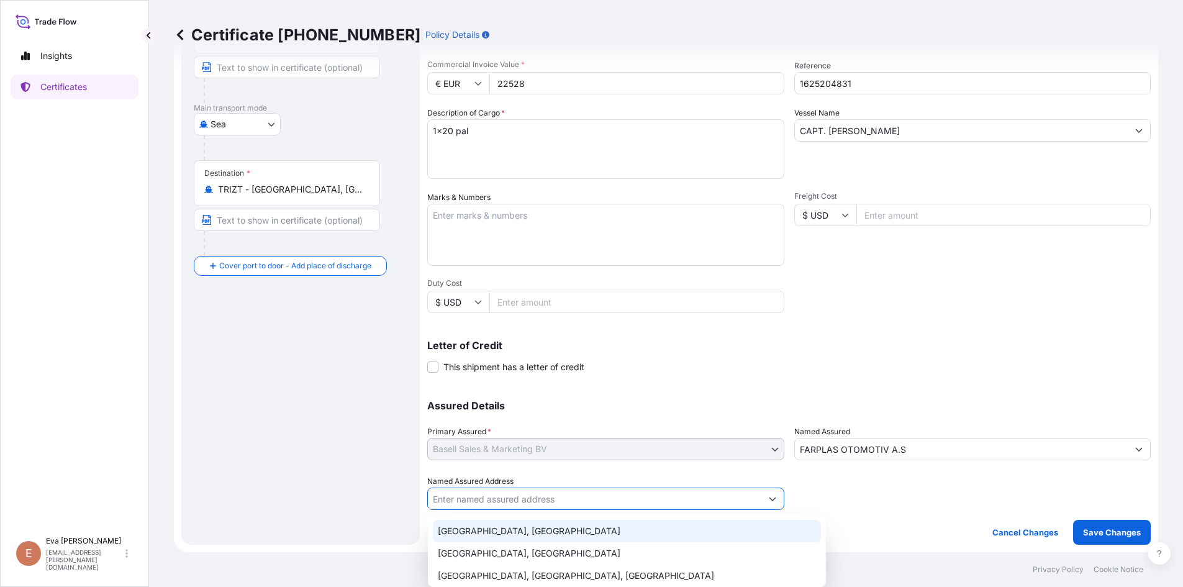 Image resolution: width=1183 pixels, height=587 pixels. Describe the element at coordinates (1025, 532) in the screenshot. I see `p: Cancel Changes` at that location.